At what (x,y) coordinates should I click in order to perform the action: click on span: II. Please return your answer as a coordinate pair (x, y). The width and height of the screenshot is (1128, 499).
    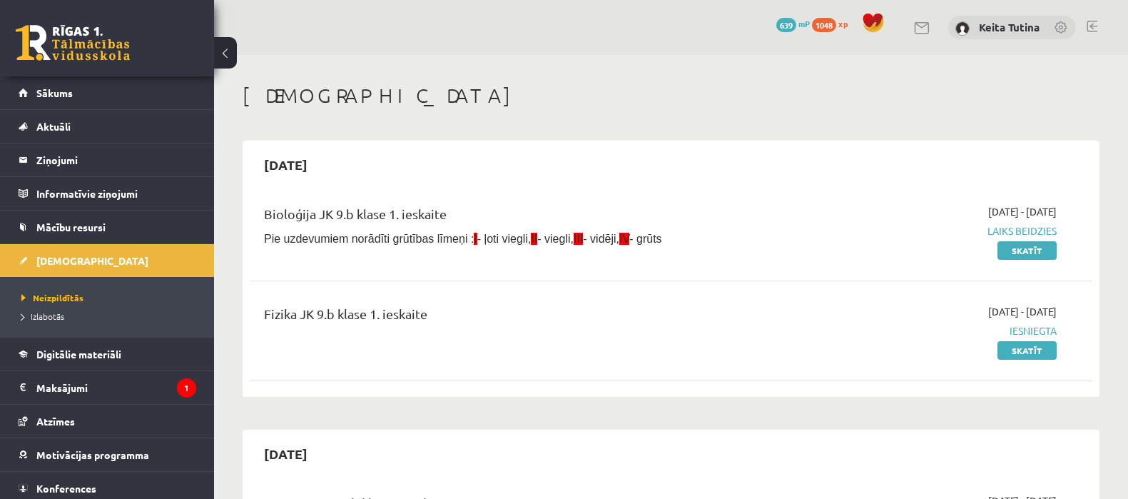
    Looking at the image, I should click on (534, 238).